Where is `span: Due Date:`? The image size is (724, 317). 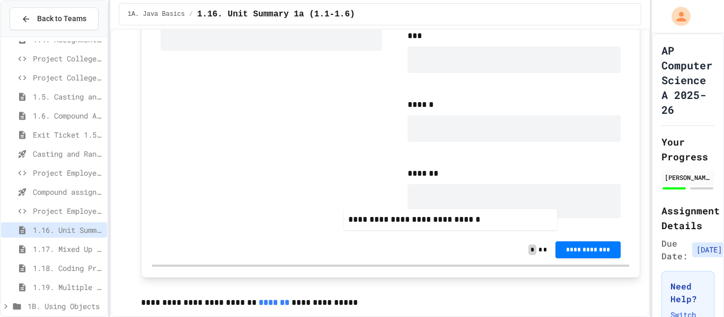 span: Due Date: is located at coordinates (675, 250).